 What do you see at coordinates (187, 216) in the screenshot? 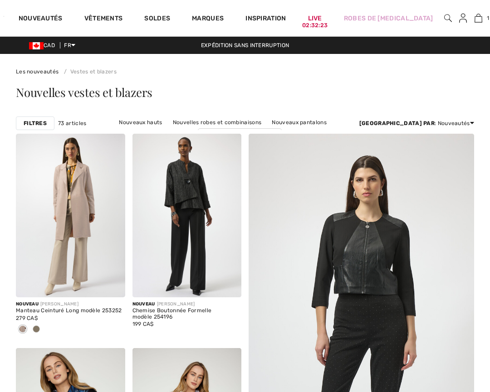
I see `a: Chemise Boutonnée Formelle modèle 254196. Noir` at bounding box center [187, 216].